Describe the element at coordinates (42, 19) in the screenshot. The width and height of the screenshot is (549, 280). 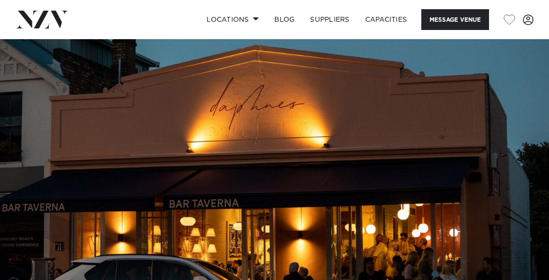
I see `img: nzv-logo.png` at that location.